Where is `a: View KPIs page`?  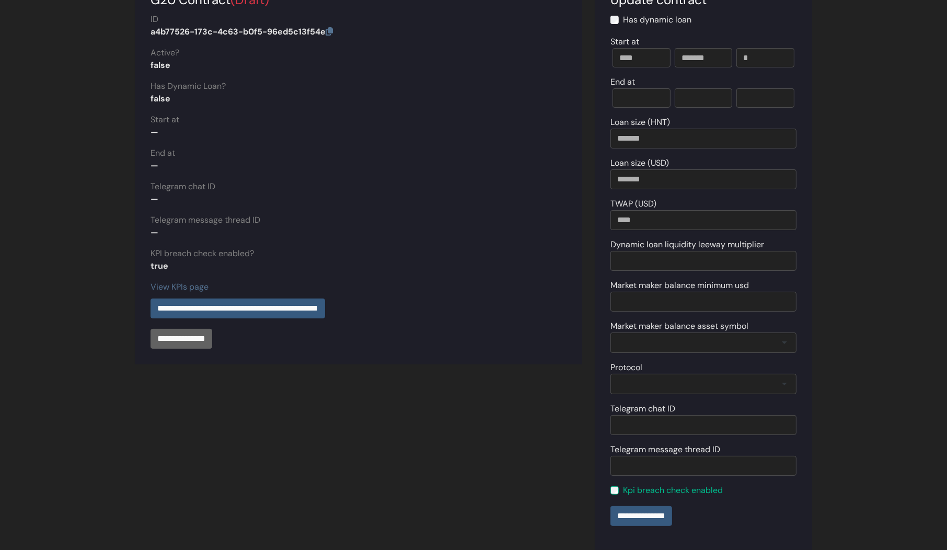 a: View KPIs page is located at coordinates (179, 286).